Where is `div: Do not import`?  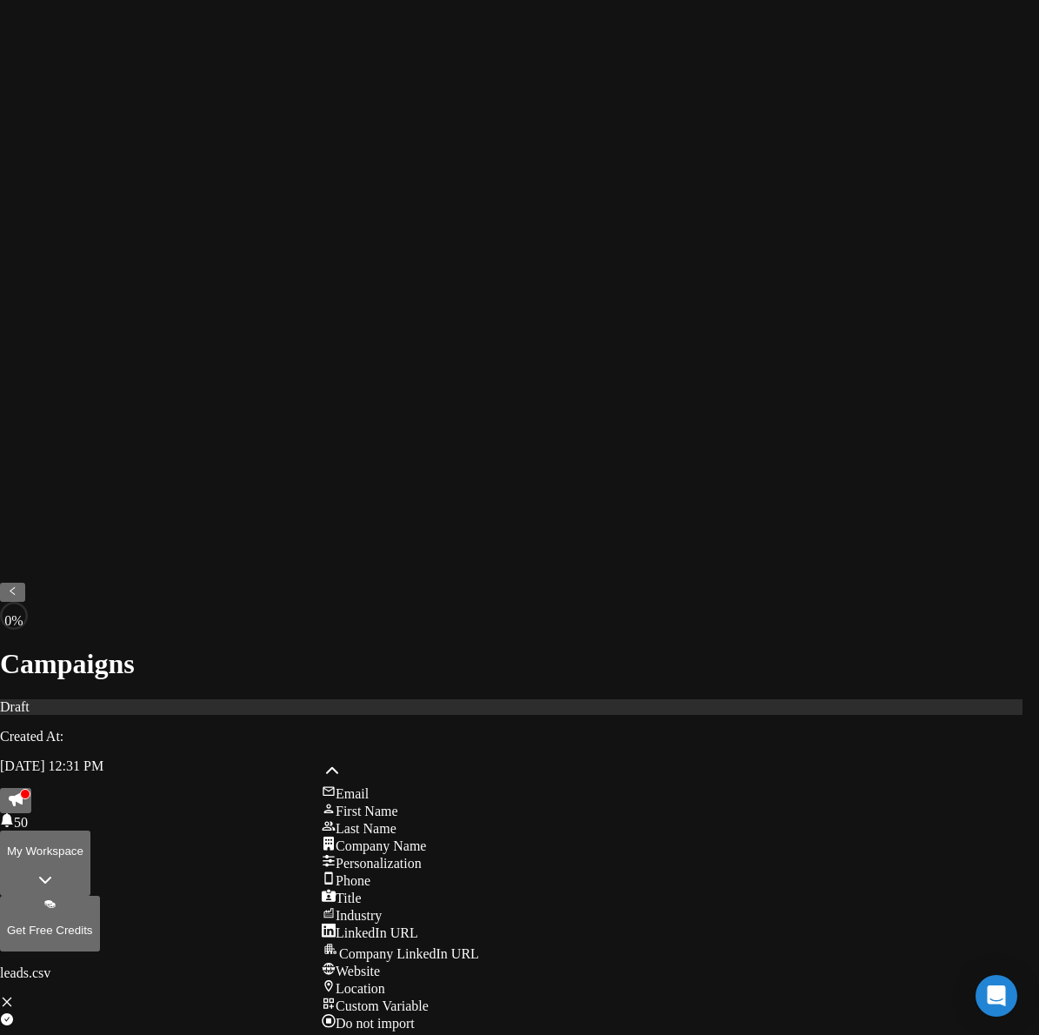 div: Do not import is located at coordinates (400, 1022).